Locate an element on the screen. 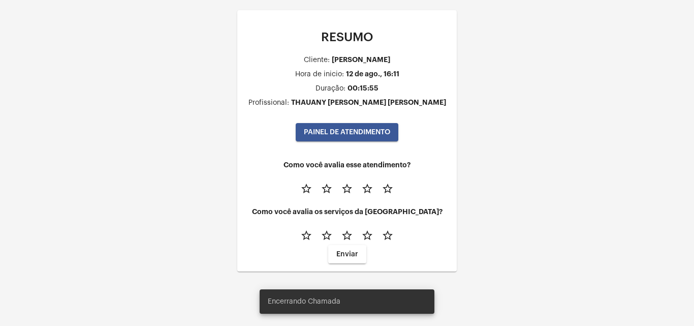 The width and height of the screenshot is (694, 326). button: Enviar is located at coordinates (347, 254).